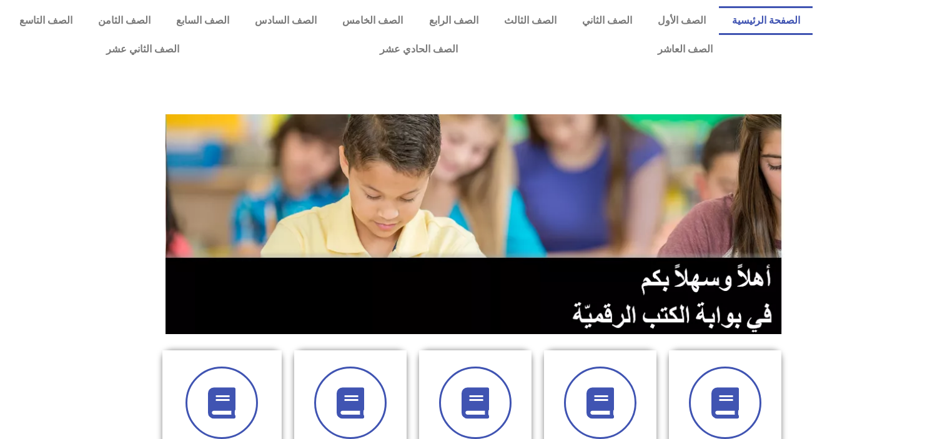  I want to click on a: الصف التاسع, so click(46, 21).